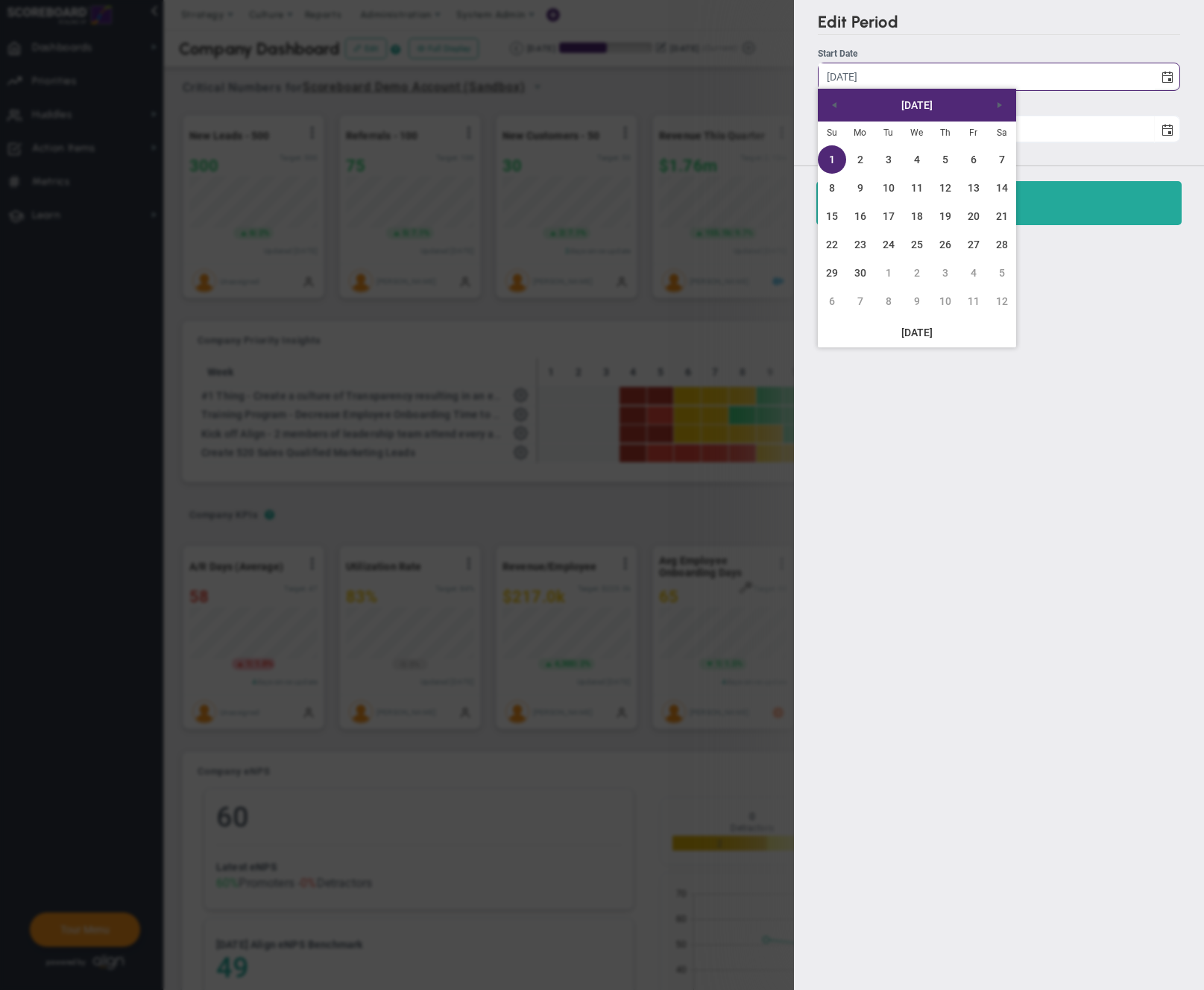  I want to click on a: 26, so click(945, 244).